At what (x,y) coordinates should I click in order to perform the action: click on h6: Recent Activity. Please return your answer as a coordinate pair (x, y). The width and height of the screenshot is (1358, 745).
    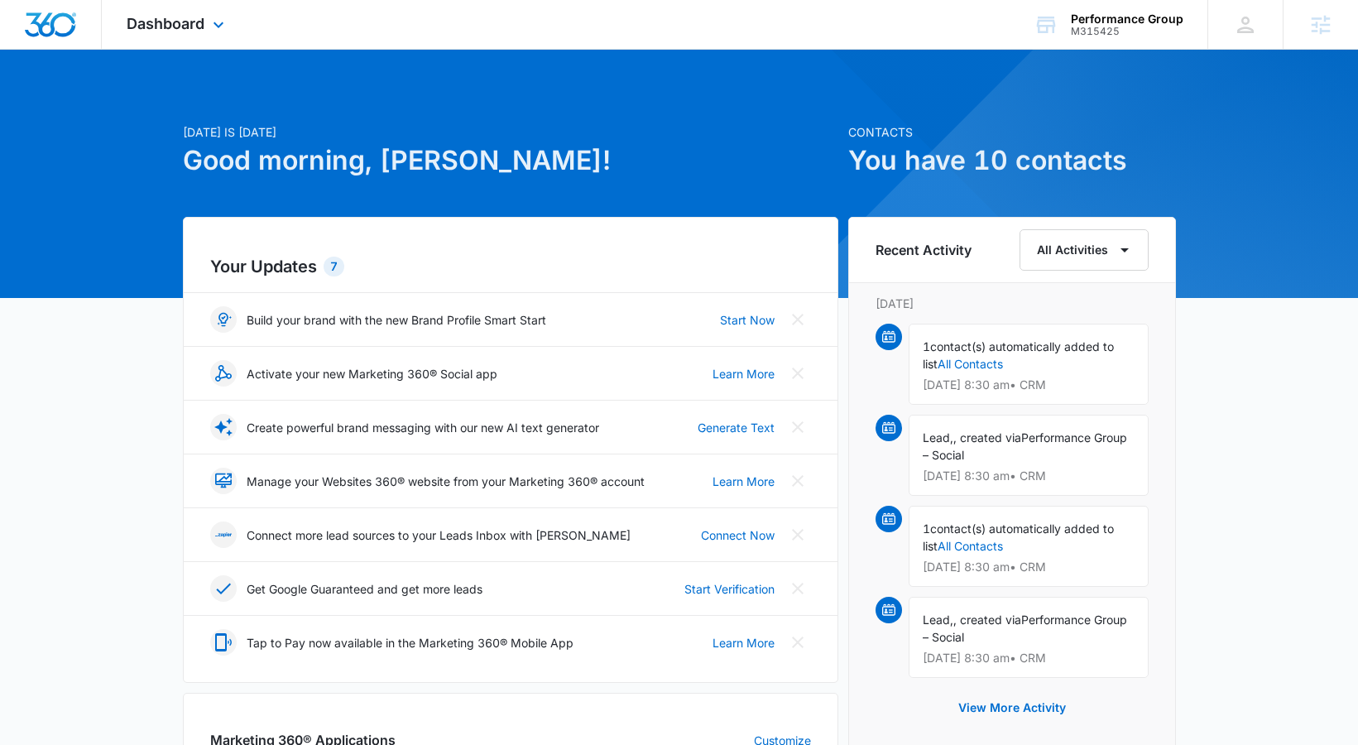
    Looking at the image, I should click on (924, 250).